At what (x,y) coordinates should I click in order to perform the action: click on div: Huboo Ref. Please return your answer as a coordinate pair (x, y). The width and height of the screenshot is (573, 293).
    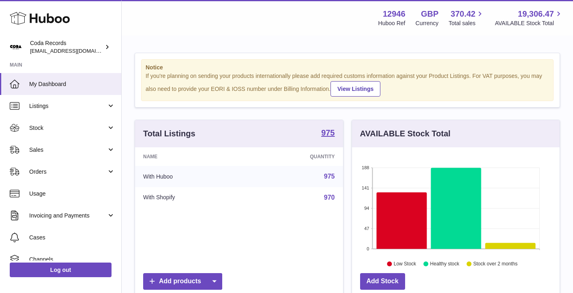
    Looking at the image, I should click on (392, 23).